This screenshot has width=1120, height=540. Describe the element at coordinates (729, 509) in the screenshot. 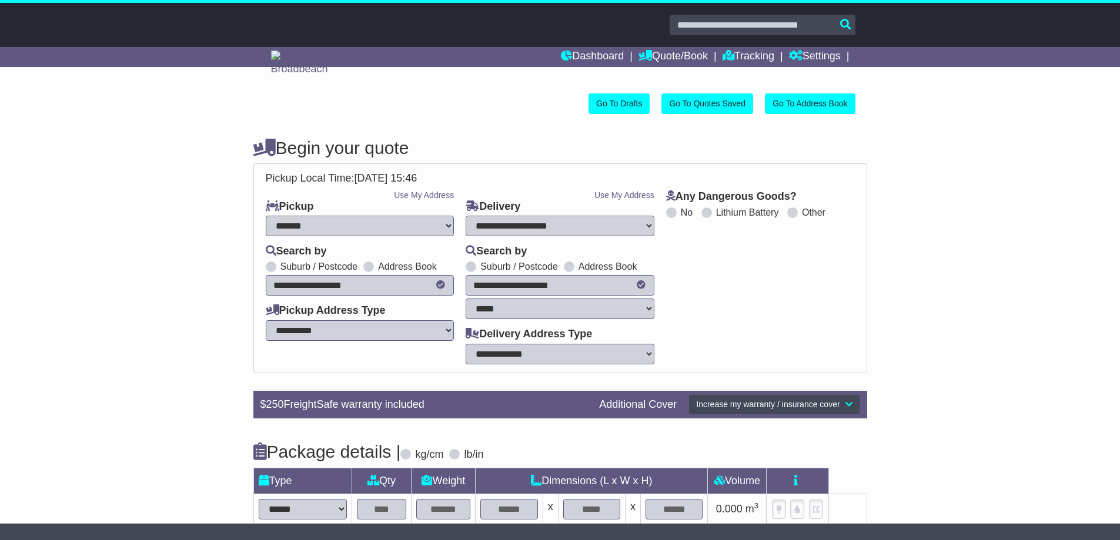

I see `span: 0.000` at that location.